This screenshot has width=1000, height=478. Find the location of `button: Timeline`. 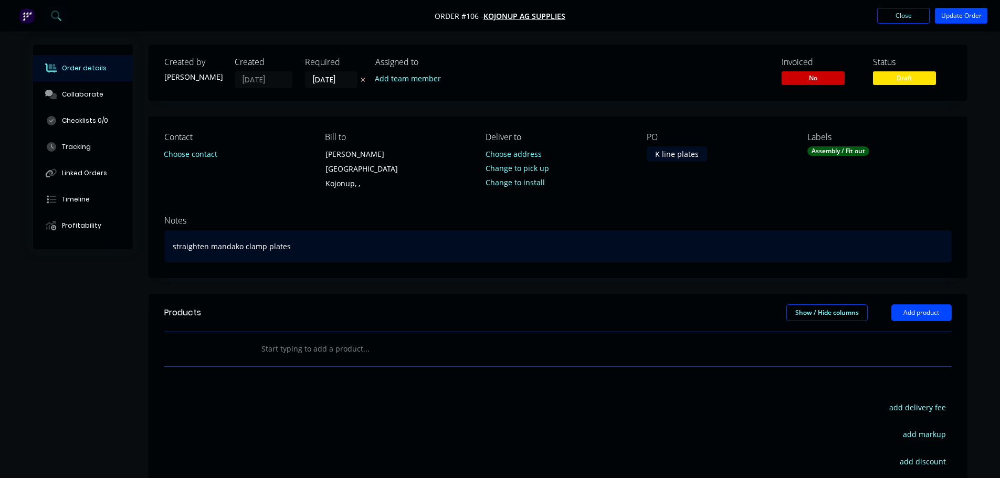

button: Timeline is located at coordinates (83, 200).